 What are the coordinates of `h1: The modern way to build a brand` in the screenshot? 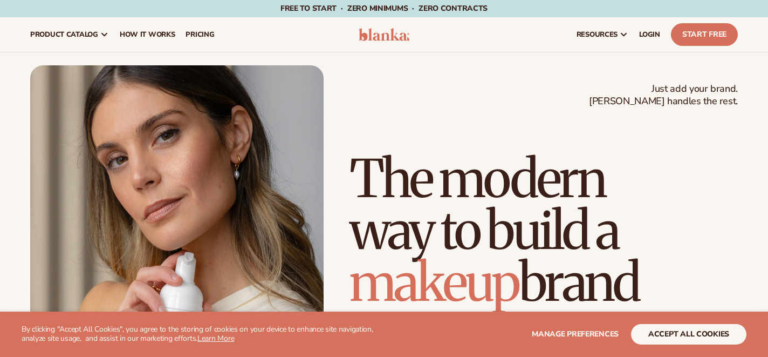 It's located at (544, 230).